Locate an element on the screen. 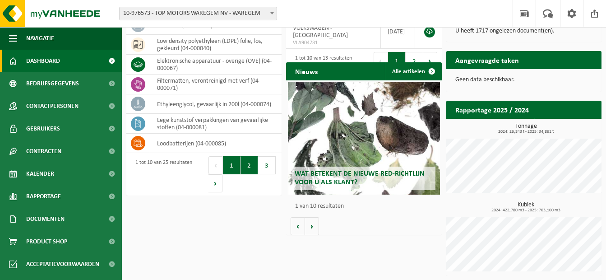 This screenshot has width=606, height=280. span: Rapportage is located at coordinates (43, 196).